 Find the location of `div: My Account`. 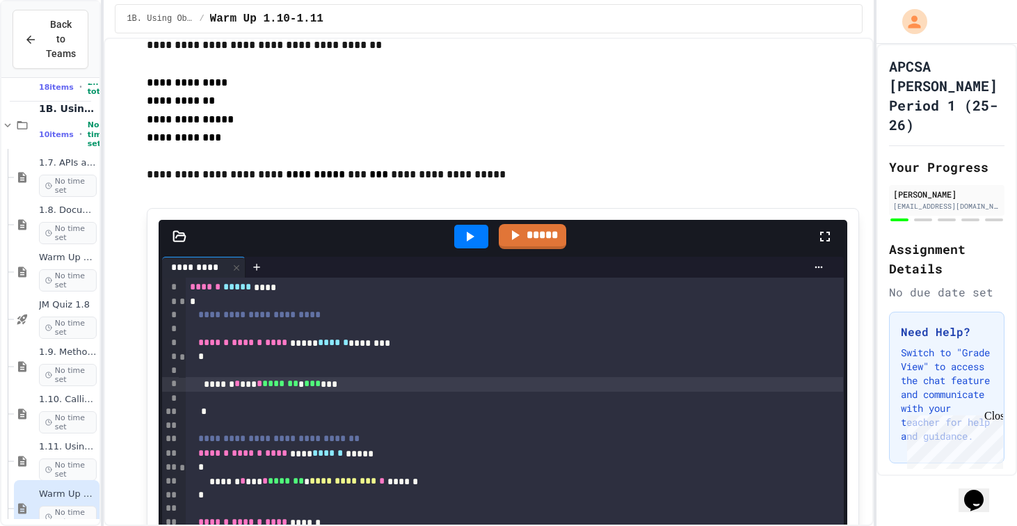

div: My Account is located at coordinates (909, 22).